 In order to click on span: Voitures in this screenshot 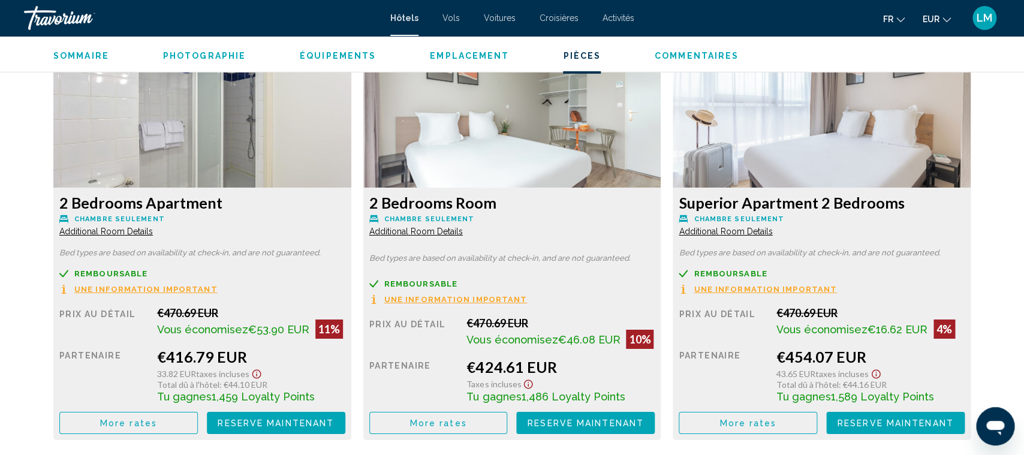, I will do `click(500, 18)`.